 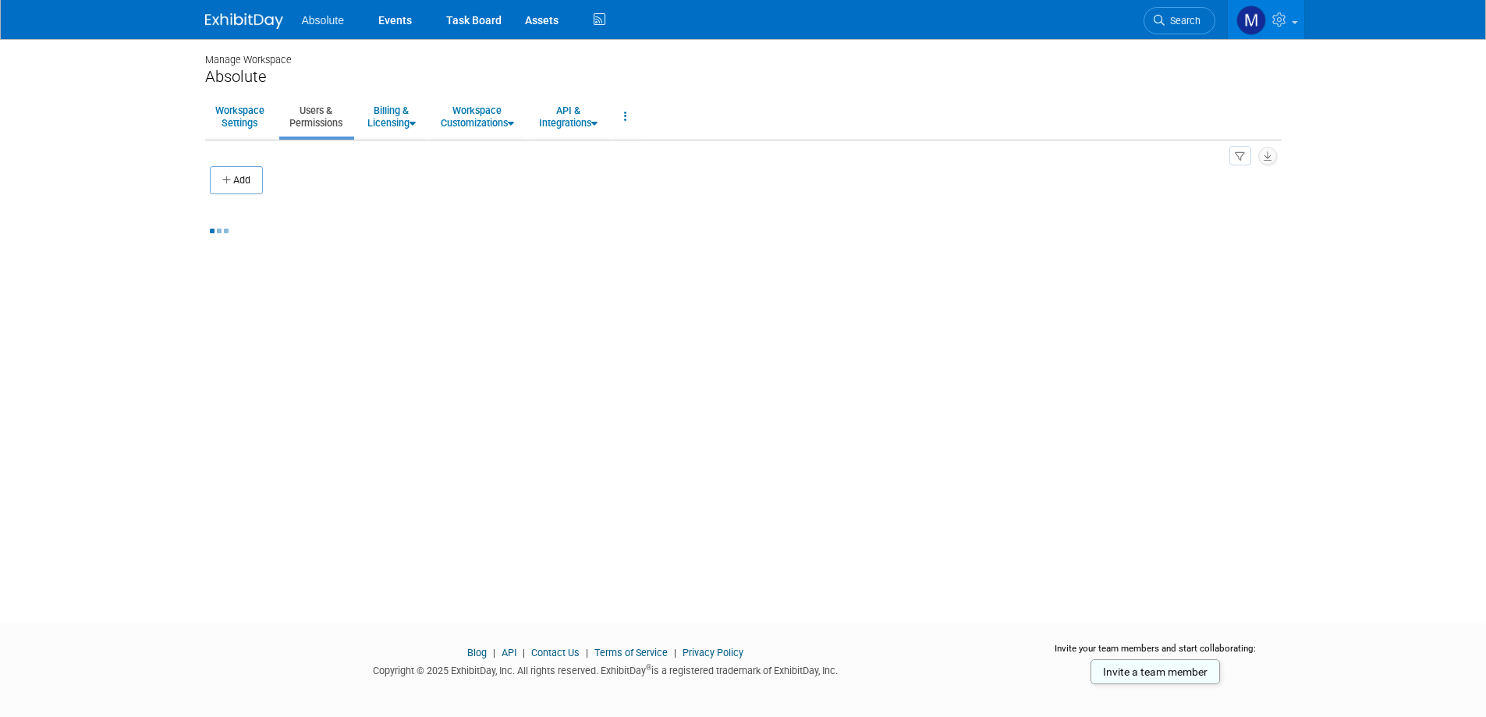 What do you see at coordinates (555, 652) in the screenshot?
I see `a: Contact Us` at bounding box center [555, 652].